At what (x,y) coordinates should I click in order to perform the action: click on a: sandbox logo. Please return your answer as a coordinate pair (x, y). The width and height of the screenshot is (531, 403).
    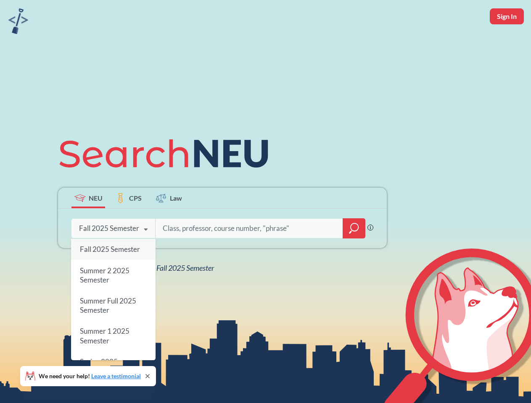
    Looking at the image, I should click on (18, 22).